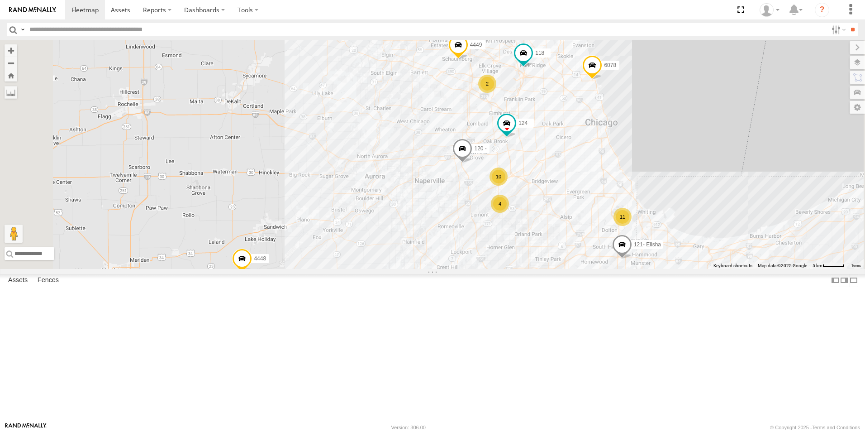  What do you see at coordinates (23, 29) in the screenshot?
I see `label: Search Query` at bounding box center [23, 29].